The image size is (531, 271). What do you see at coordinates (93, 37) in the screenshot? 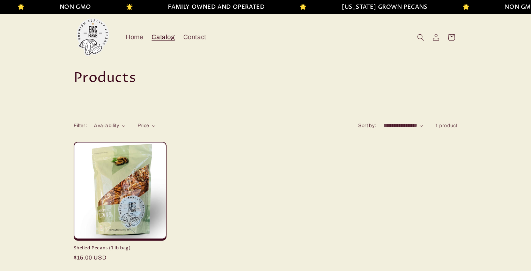
I see `img: EKC Pecans` at bounding box center [93, 37].